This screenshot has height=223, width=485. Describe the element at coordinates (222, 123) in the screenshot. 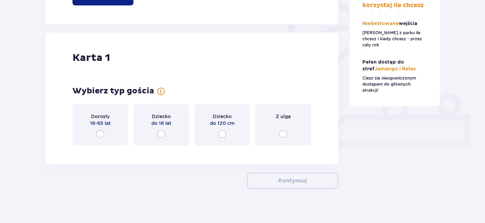

I see `span: do 120 cm` at that location.